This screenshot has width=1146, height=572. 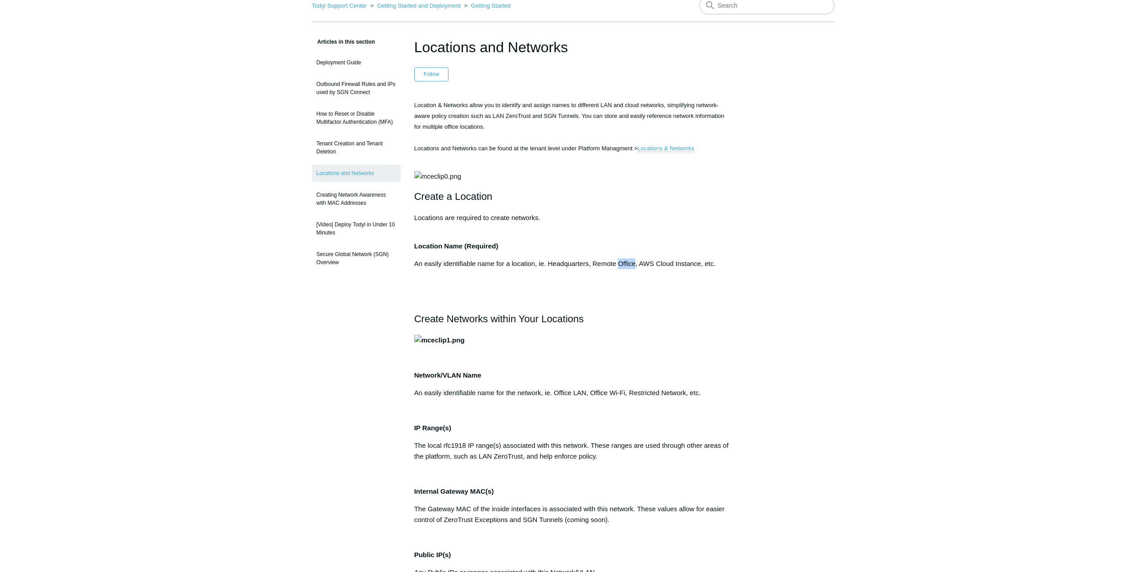 I want to click on strong: Location Name (Required), so click(x=456, y=246).